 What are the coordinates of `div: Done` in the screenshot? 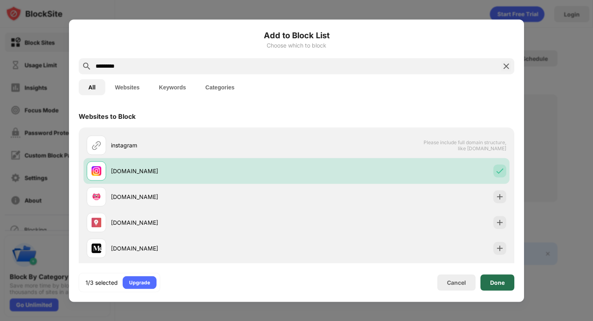 It's located at (497, 283).